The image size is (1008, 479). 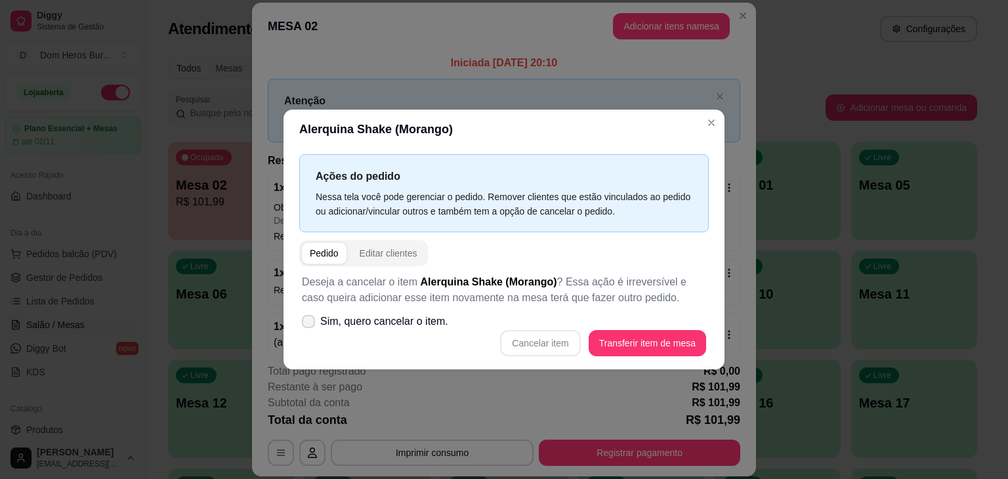 I want to click on span: Sim, quero cancelar o item., so click(x=384, y=321).